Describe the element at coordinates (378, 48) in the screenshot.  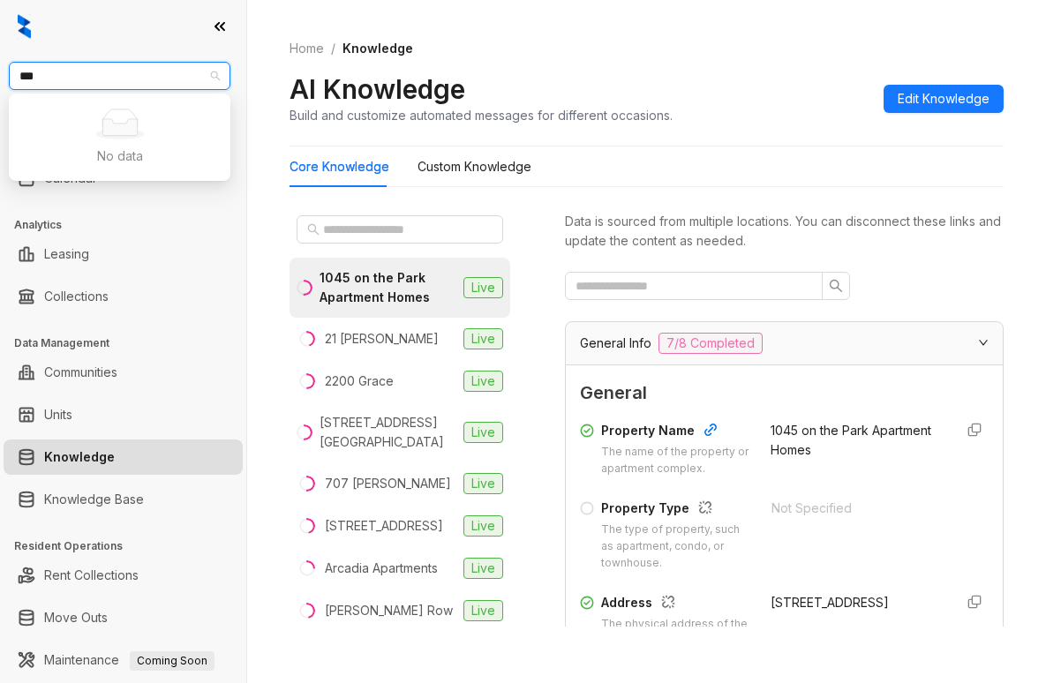
I see `span: Knowledge` at that location.